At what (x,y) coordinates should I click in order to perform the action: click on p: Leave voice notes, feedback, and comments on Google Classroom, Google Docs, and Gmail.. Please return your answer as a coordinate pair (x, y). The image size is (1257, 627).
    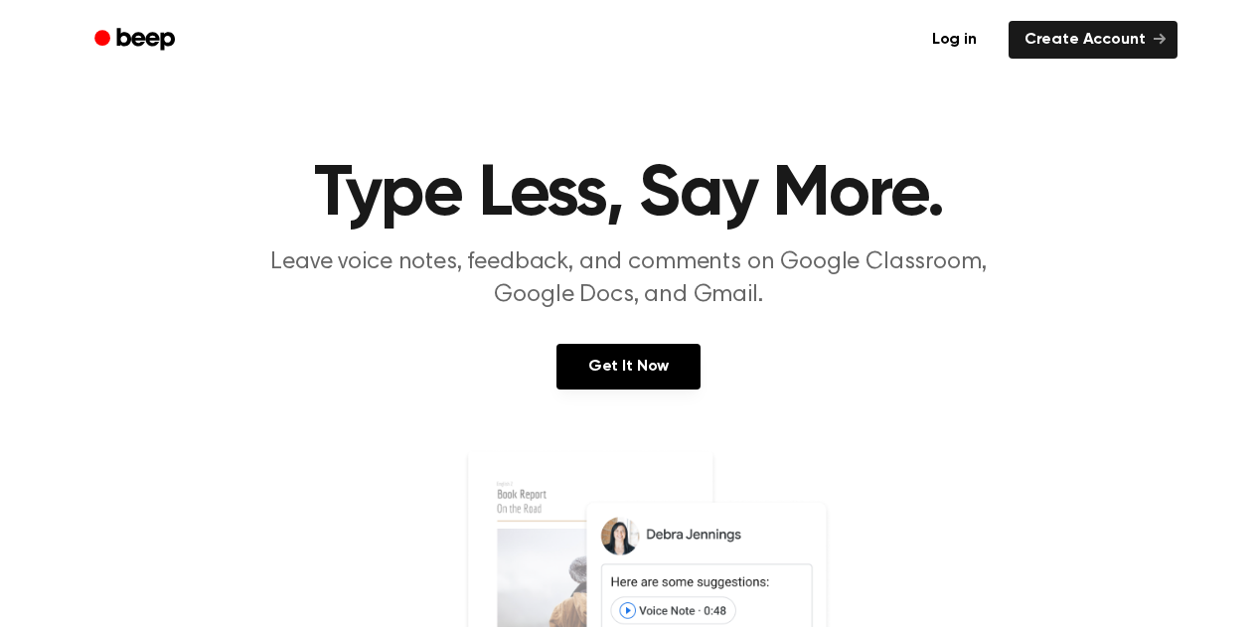
    Looking at the image, I should click on (629, 279).